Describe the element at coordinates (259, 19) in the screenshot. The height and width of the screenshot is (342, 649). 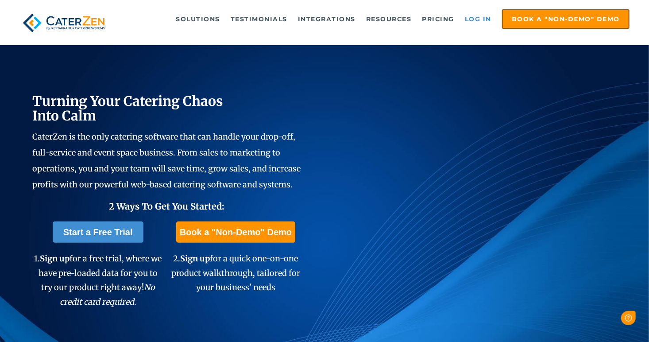
I see `a: Testimonials` at that location.